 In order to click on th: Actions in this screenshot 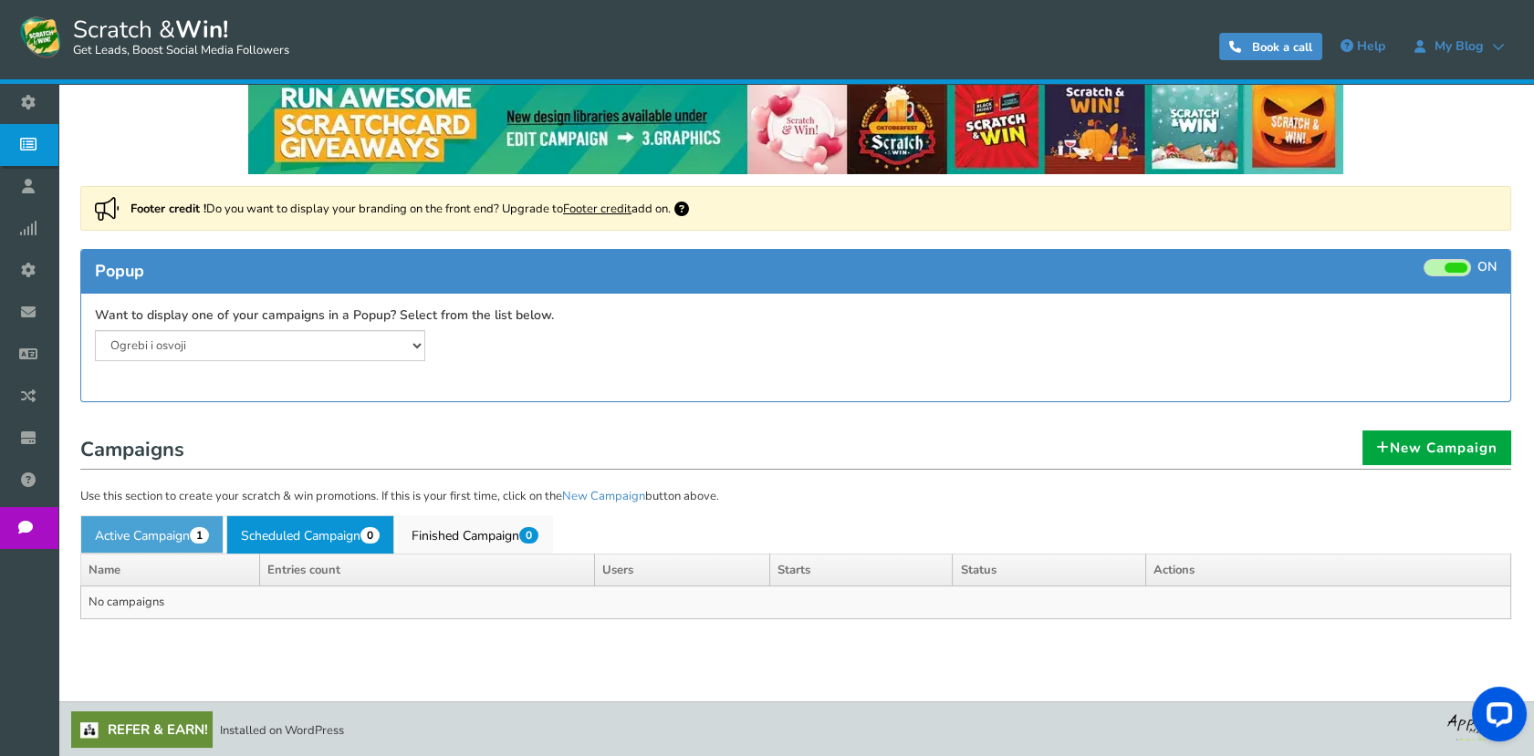, I will do `click(1328, 570)`.